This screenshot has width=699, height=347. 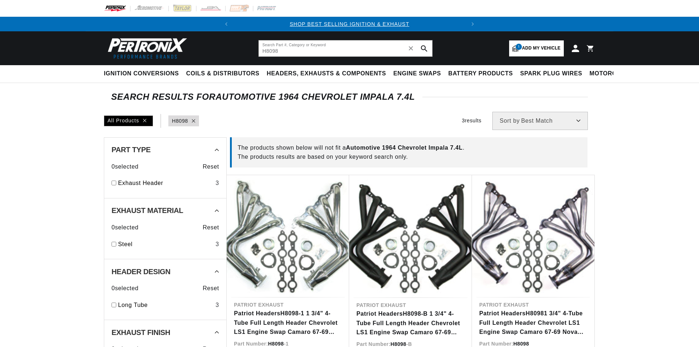 What do you see at coordinates (551, 74) in the screenshot?
I see `summary: Spark Plug Wires` at bounding box center [551, 74].